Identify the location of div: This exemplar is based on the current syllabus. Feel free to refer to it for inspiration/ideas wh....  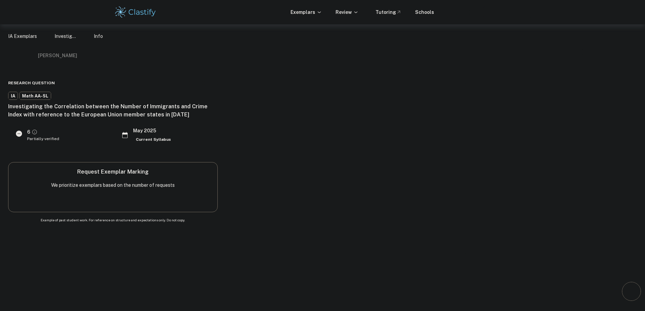
(153, 140).